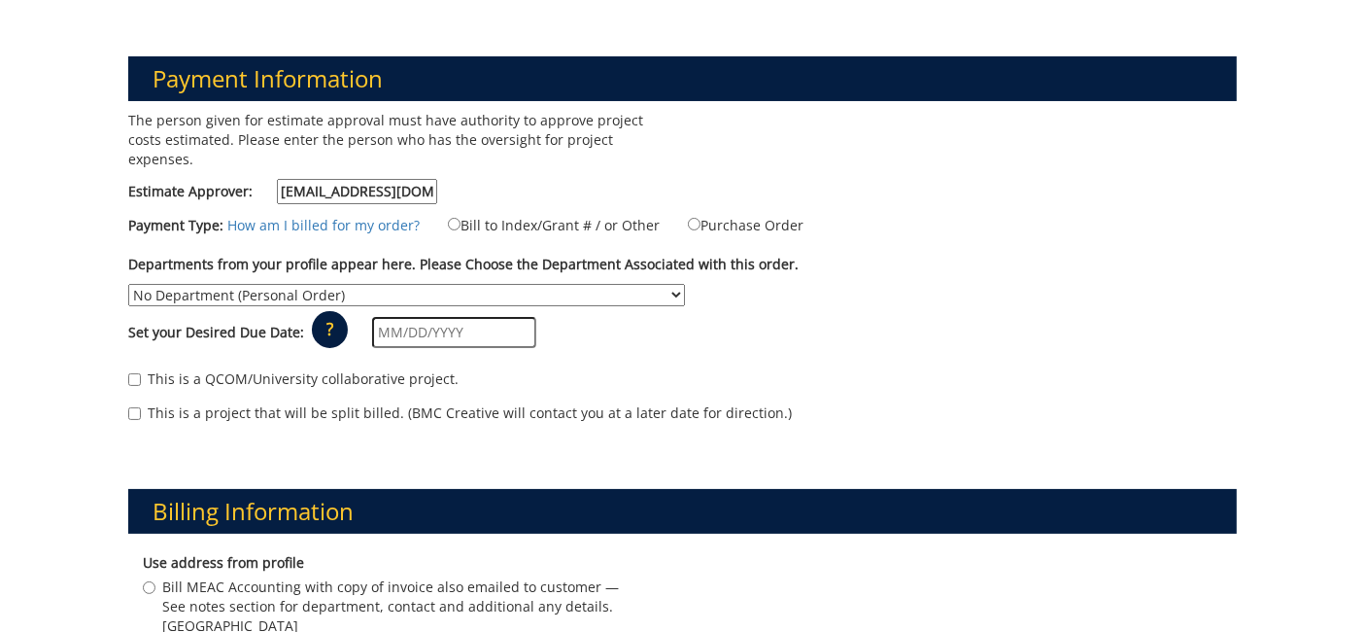  I want to click on input: Purchase Order, so click(694, 223).